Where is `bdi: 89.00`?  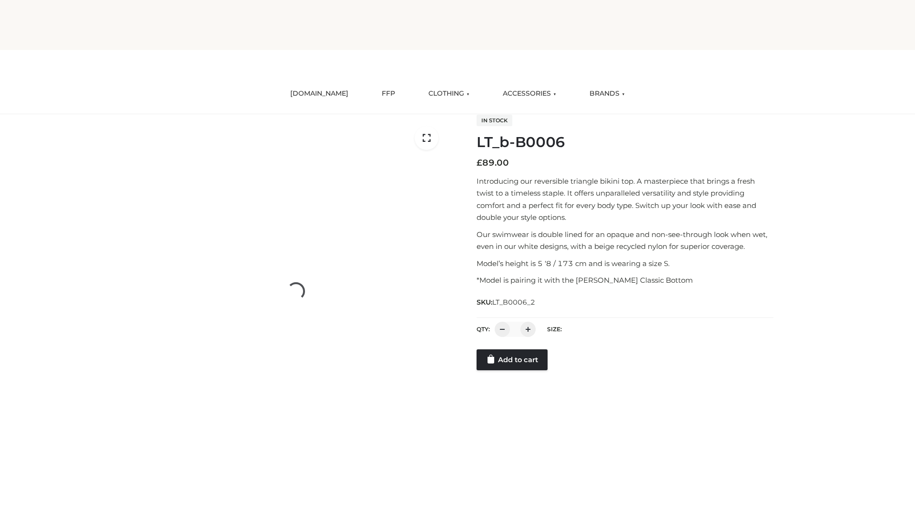 bdi: 89.00 is located at coordinates (493, 163).